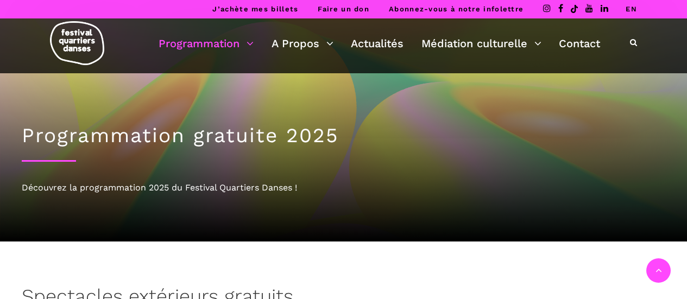 Image resolution: width=687 pixels, height=299 pixels. What do you see at coordinates (631, 9) in the screenshot?
I see `a: EN` at bounding box center [631, 9].